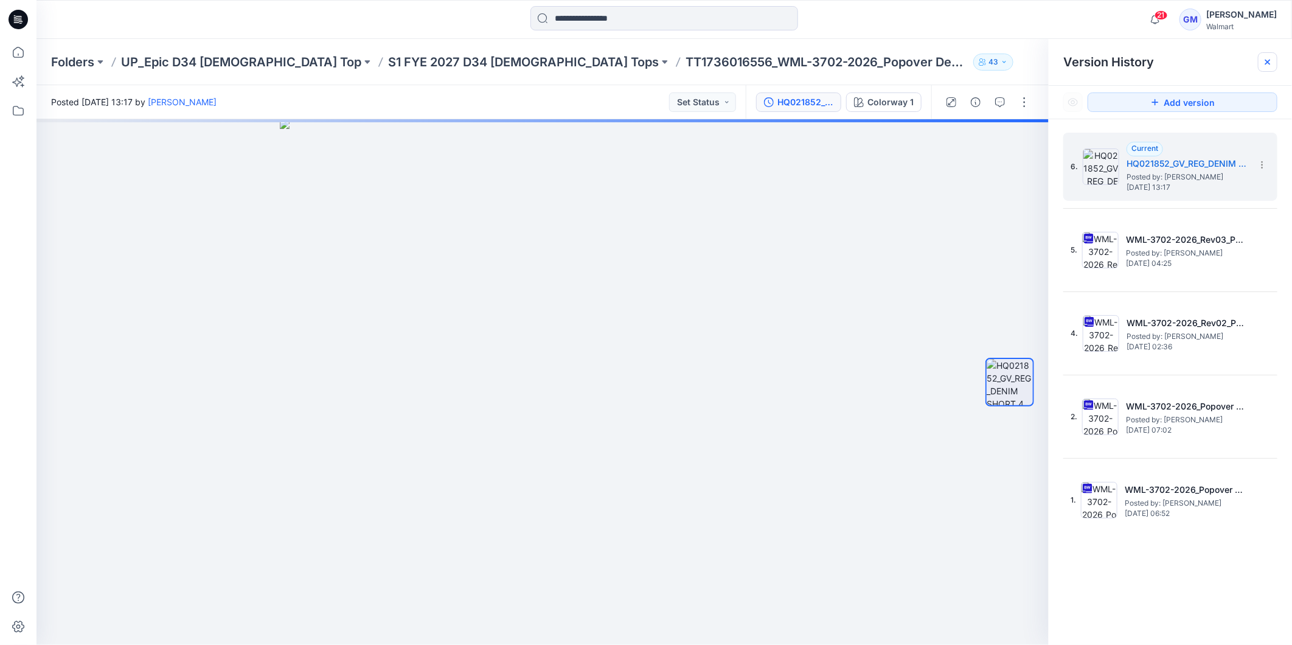  Describe the element at coordinates (884, 102) in the screenshot. I see `button: Colorway 1` at that location.